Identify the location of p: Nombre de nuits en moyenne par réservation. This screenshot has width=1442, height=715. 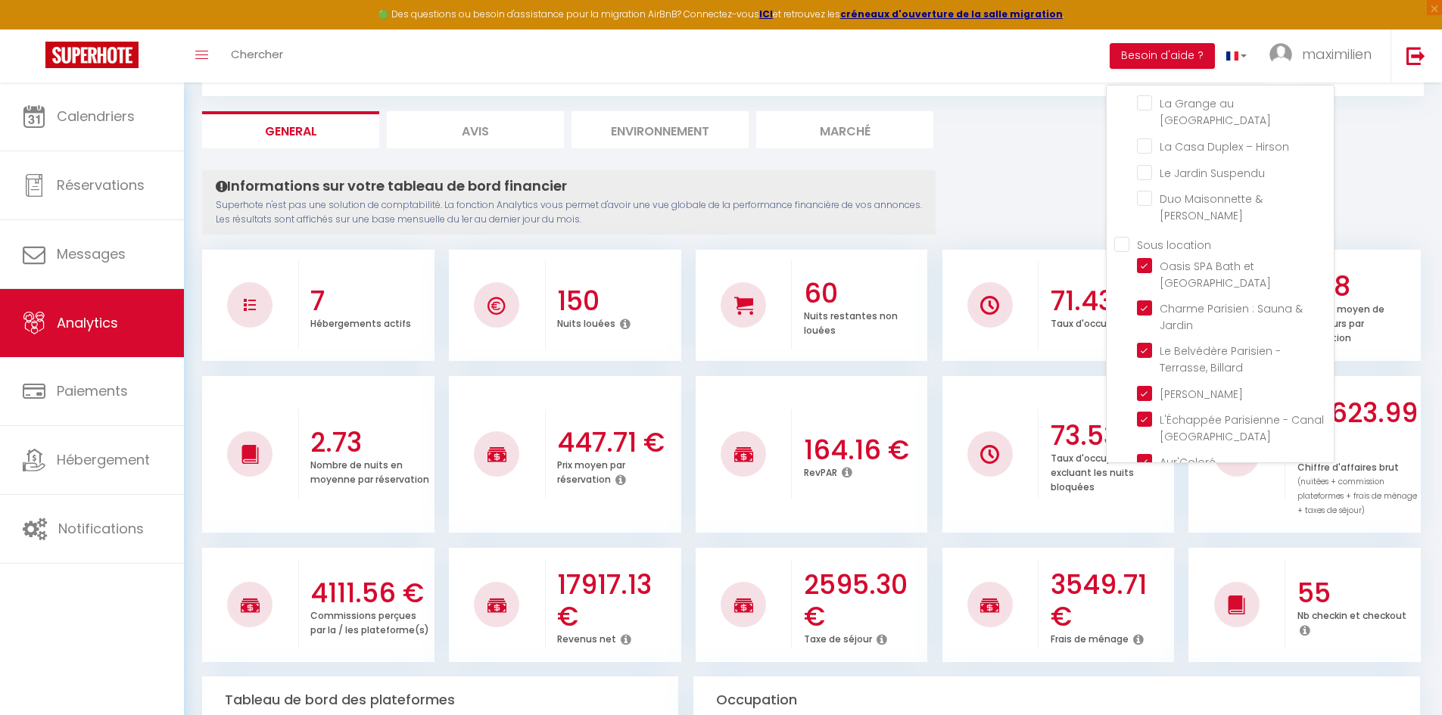
(369, 471).